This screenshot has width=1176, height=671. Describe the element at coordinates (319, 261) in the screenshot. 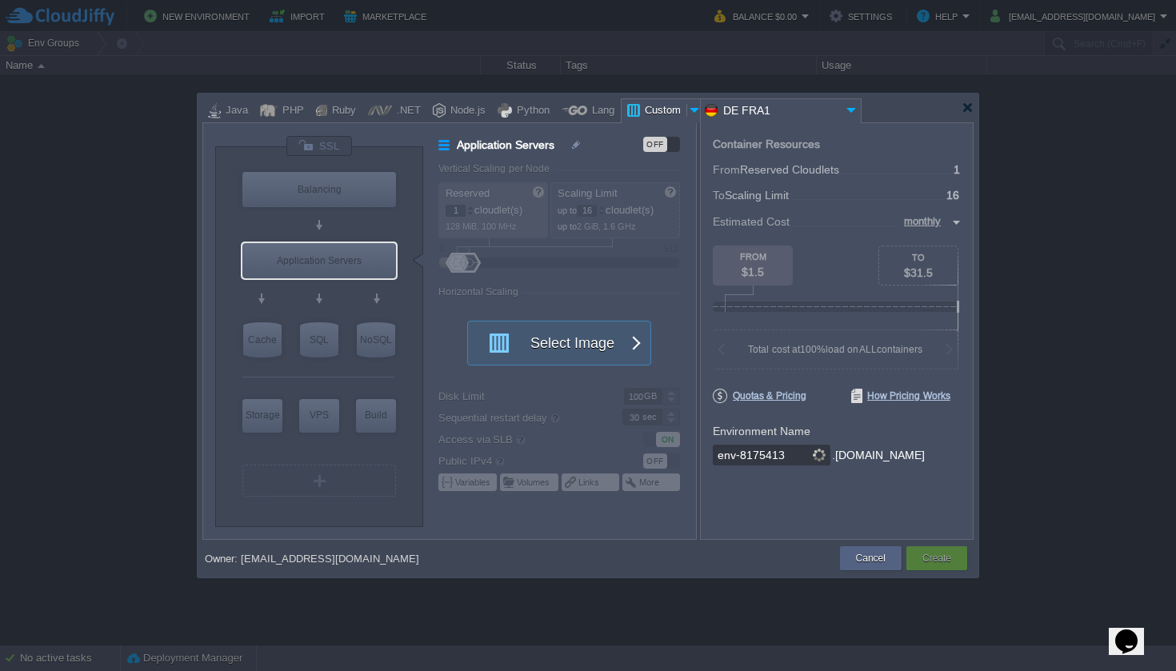

I see `div: Application Servers` at that location.